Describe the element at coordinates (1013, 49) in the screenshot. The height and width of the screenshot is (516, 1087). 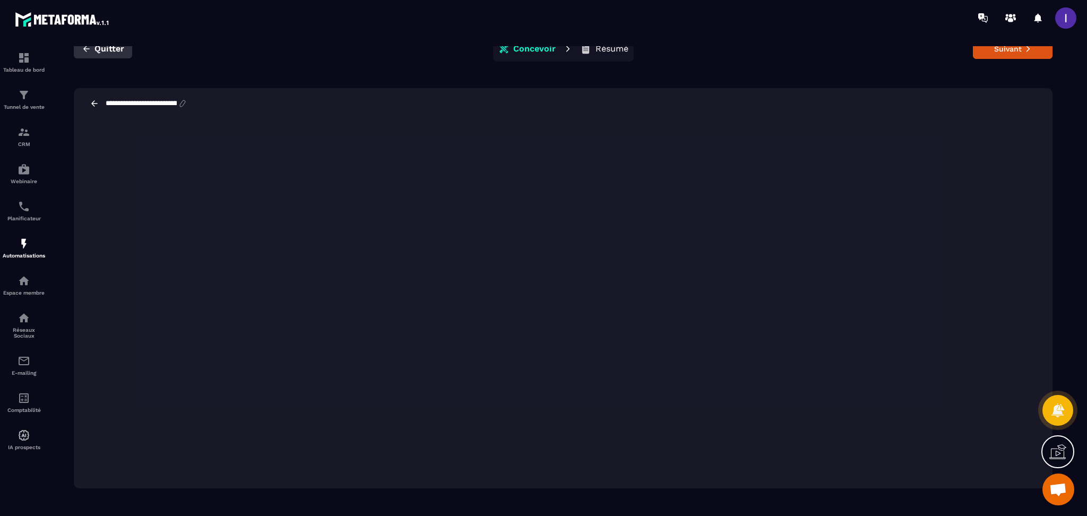
I see `button: Suivant` at that location.